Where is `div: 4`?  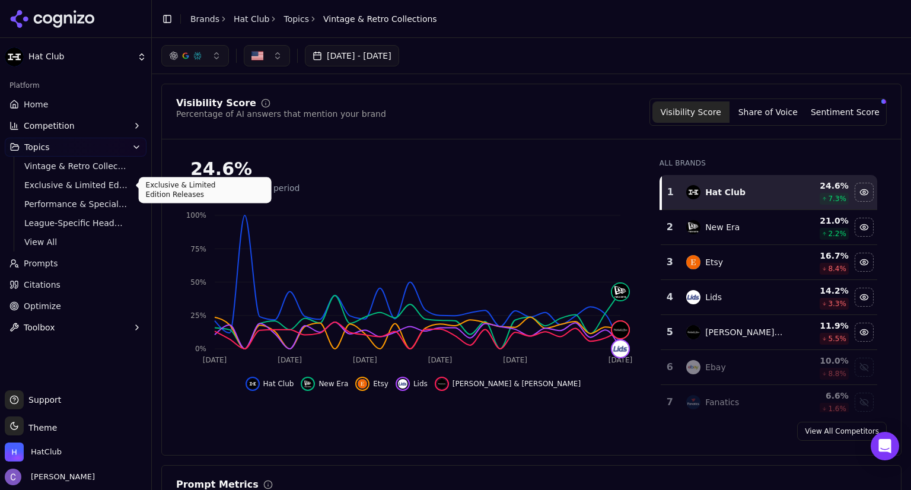
div: 4 is located at coordinates (670, 297).